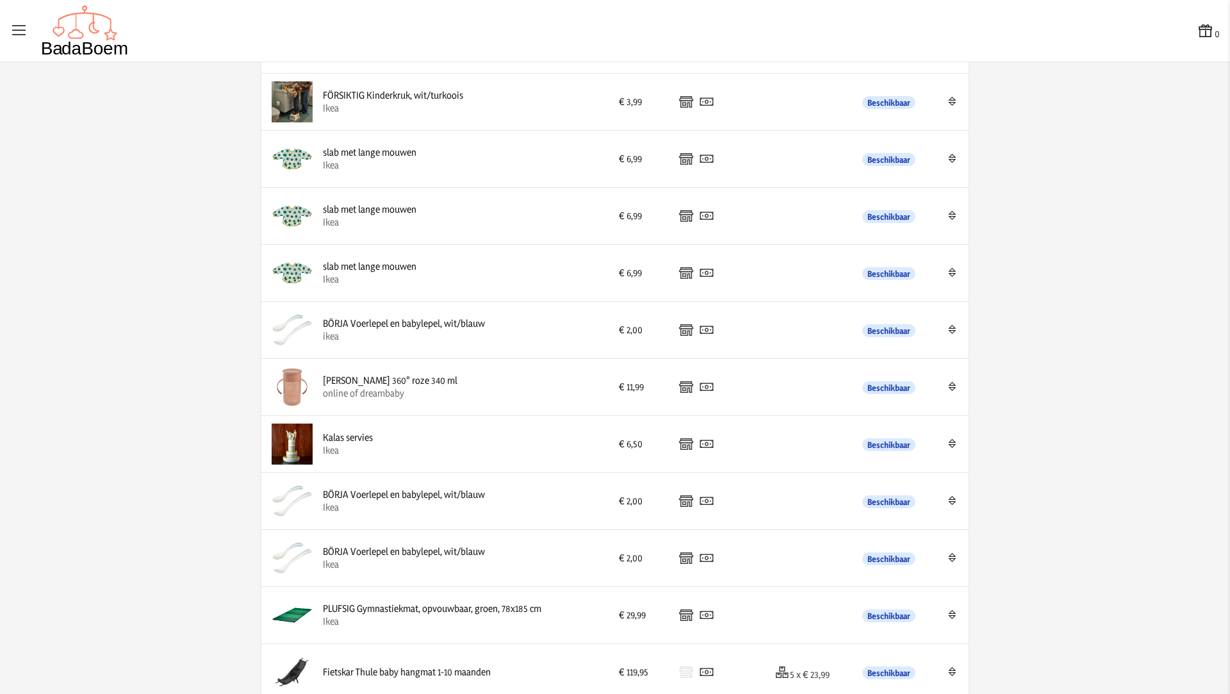 This screenshot has width=1230, height=694. I want to click on div: € 29,99, so click(638, 615).